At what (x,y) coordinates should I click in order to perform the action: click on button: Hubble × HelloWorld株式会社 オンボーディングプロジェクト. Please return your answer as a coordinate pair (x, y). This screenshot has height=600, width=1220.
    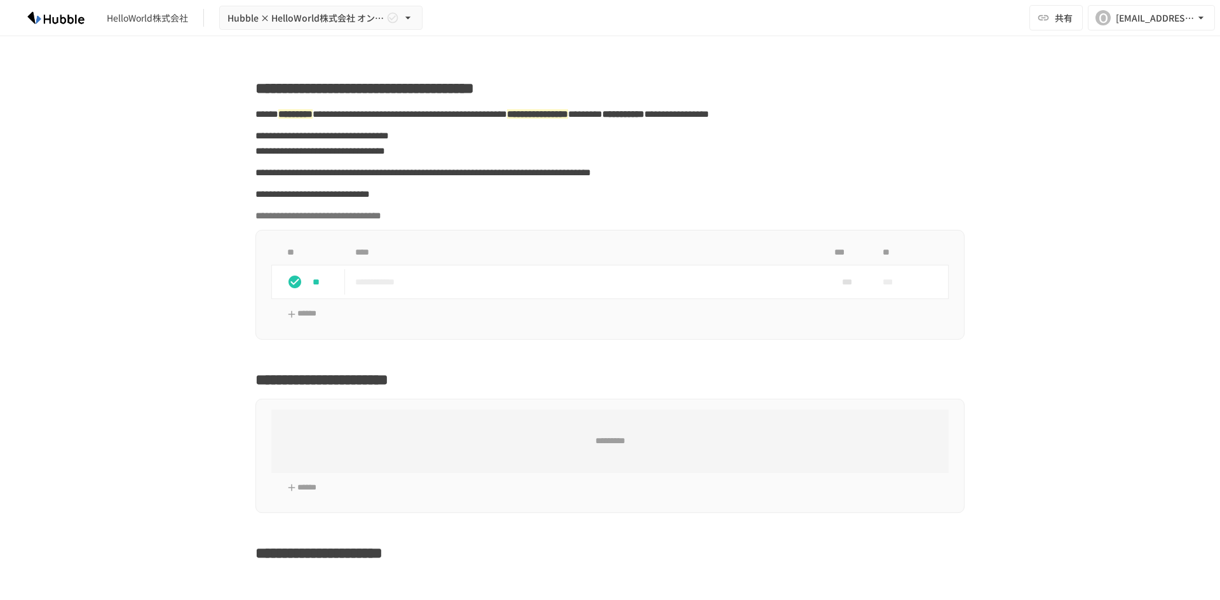
    Looking at the image, I should click on (321, 18).